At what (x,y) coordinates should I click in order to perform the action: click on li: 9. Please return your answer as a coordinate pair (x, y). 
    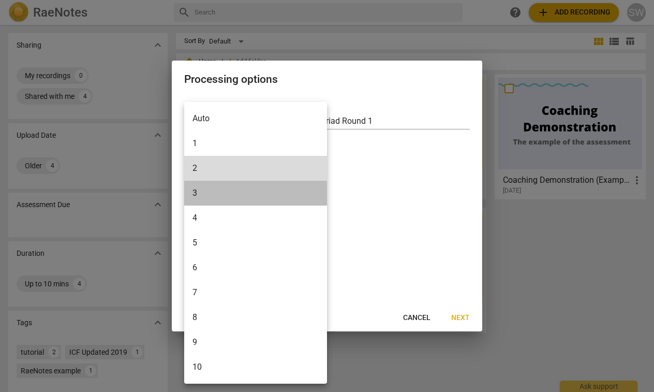
    Looking at the image, I should click on (256, 342).